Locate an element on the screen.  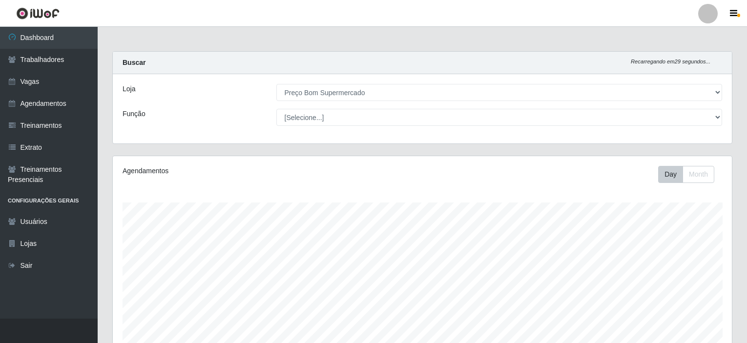
div: First group is located at coordinates (686, 174).